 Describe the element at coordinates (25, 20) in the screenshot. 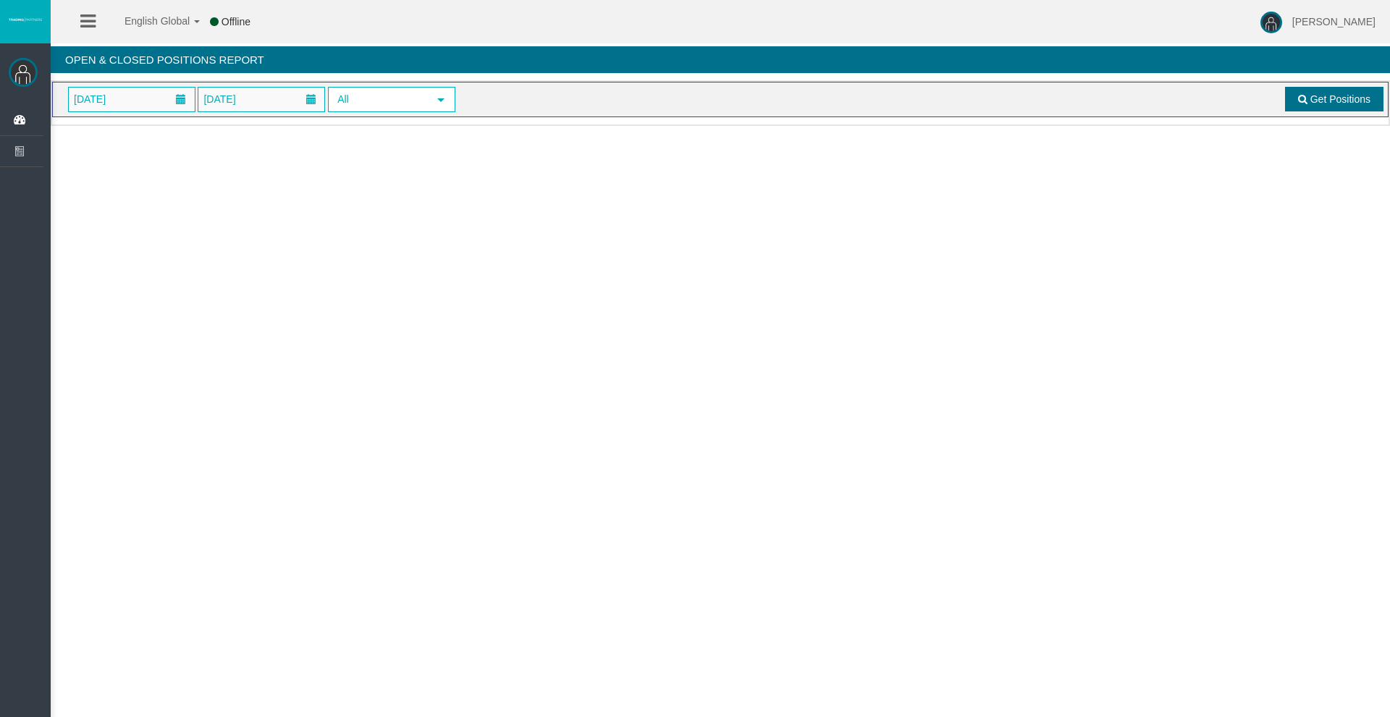

I see `img: logo.svg` at that location.